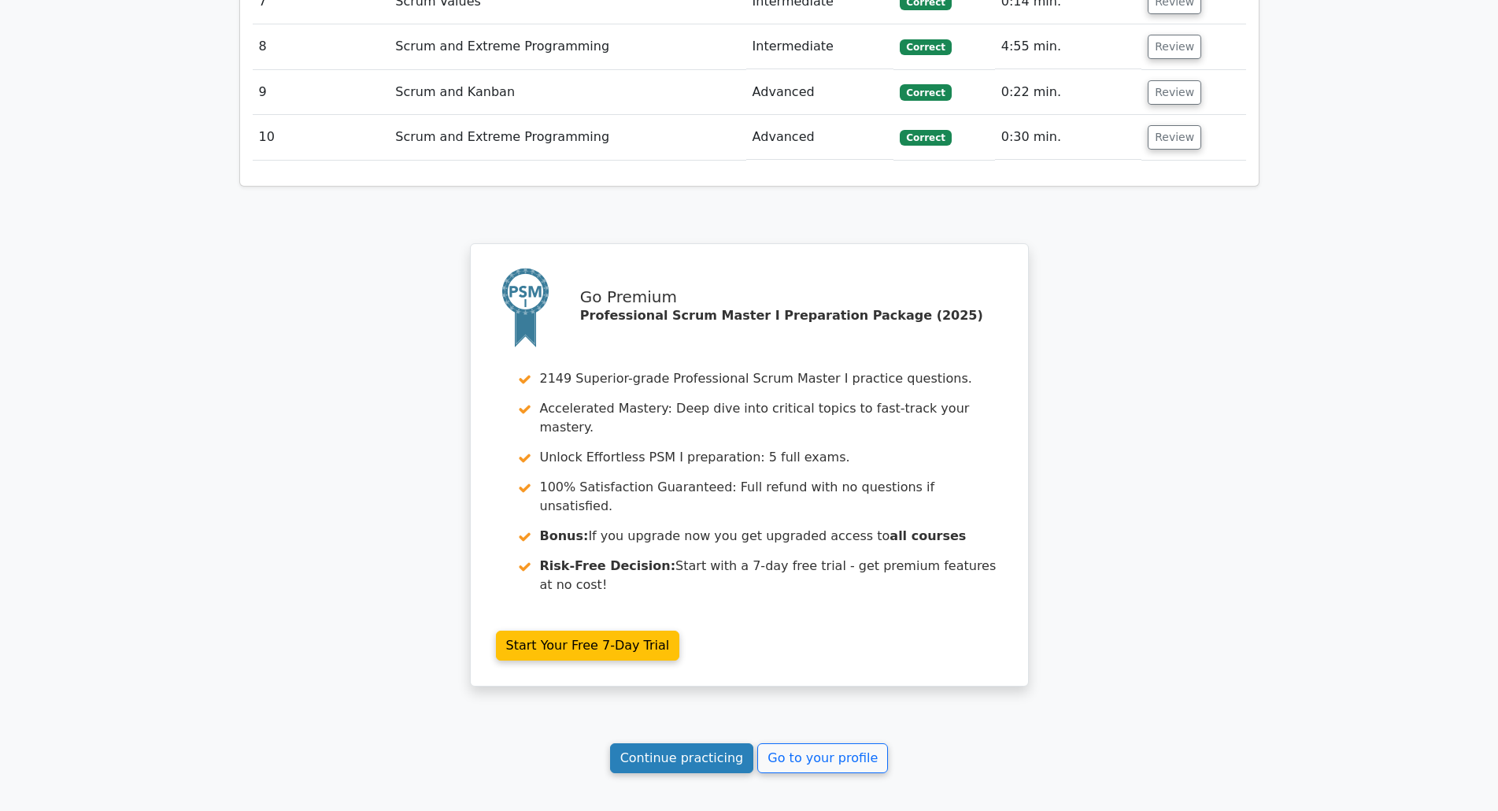  Describe the element at coordinates (823, 758) in the screenshot. I see `a: Go to your profile` at that location.